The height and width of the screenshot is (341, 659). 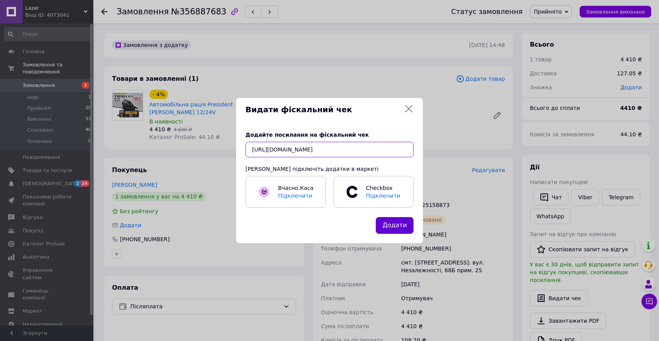 I want to click on button: Додати, so click(x=394, y=226).